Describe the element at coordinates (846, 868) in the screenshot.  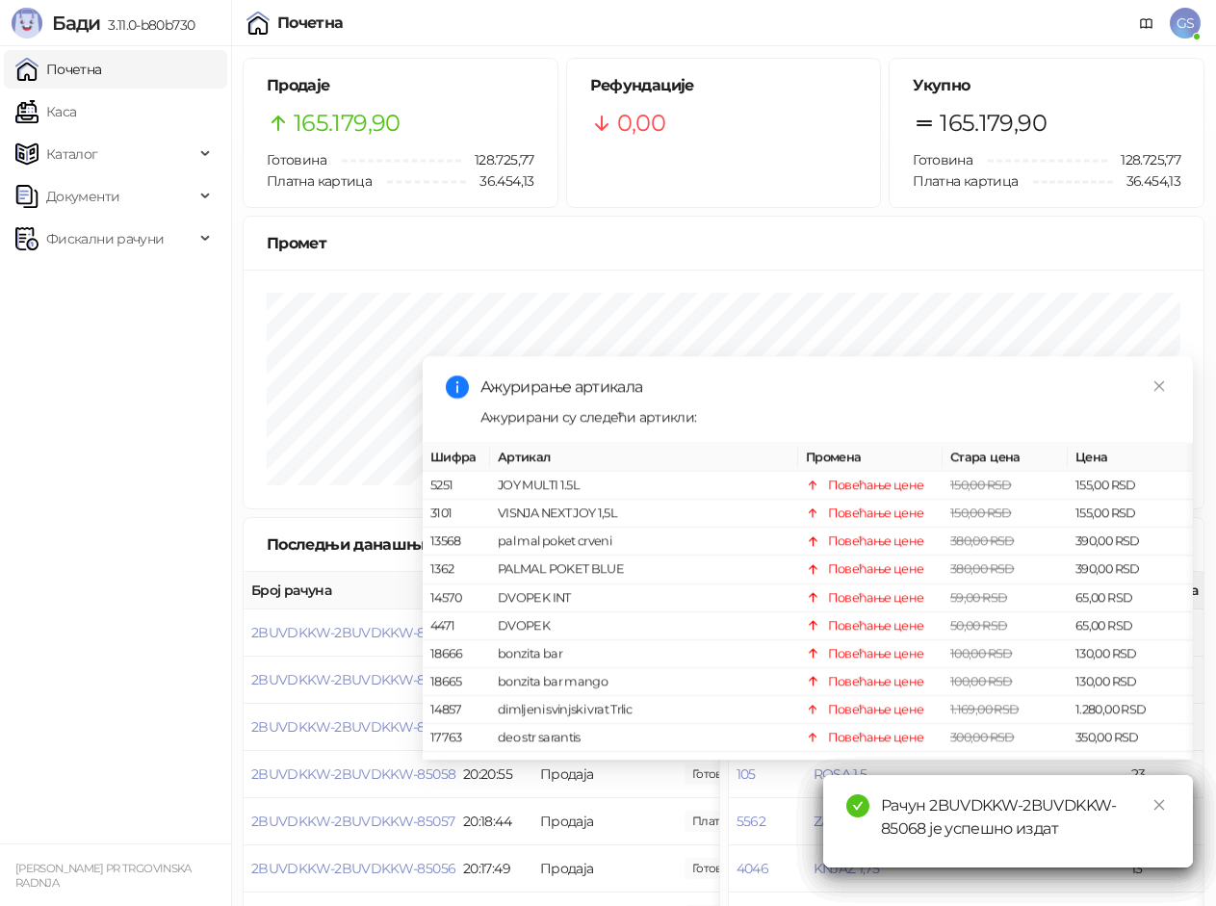
I see `button: KNJAZ 1,75` at that location.